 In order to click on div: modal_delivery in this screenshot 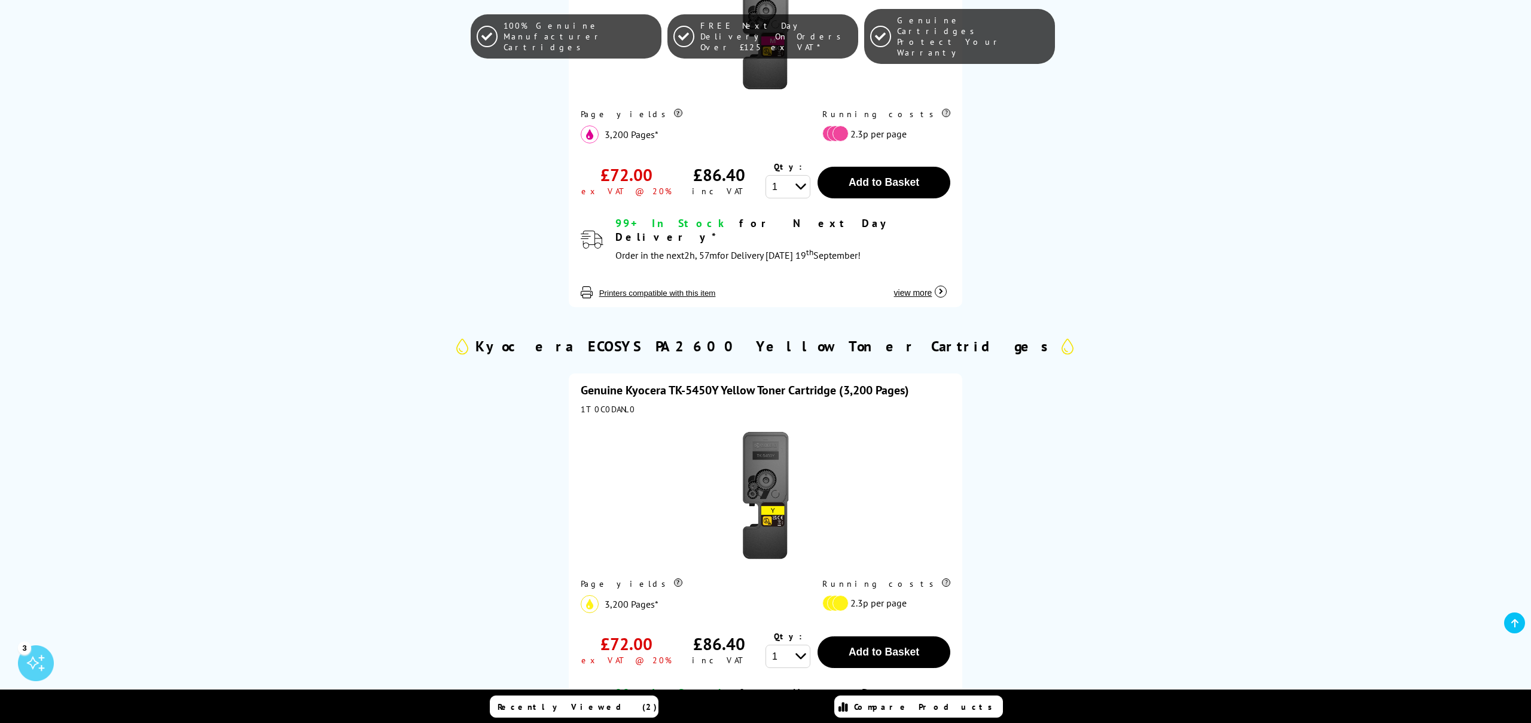, I will do `click(783, 240)`.